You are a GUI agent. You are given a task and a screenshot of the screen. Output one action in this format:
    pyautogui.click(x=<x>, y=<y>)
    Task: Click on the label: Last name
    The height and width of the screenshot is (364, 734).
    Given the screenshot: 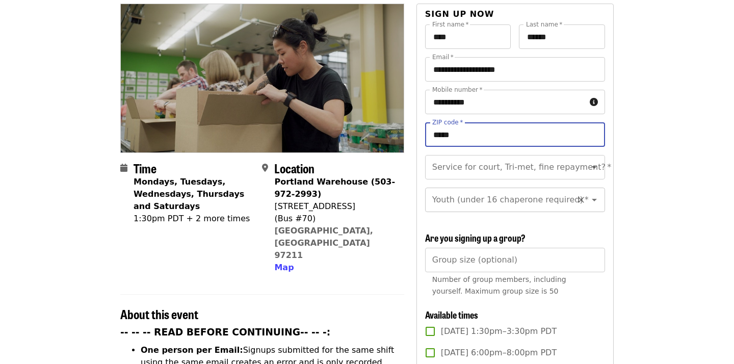 What is the action you would take?
    pyautogui.click(x=544, y=24)
    